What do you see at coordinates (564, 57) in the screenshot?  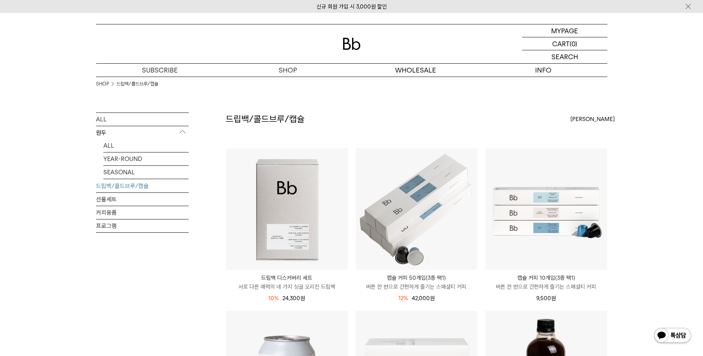 I see `p: SEARCH` at bounding box center [564, 57].